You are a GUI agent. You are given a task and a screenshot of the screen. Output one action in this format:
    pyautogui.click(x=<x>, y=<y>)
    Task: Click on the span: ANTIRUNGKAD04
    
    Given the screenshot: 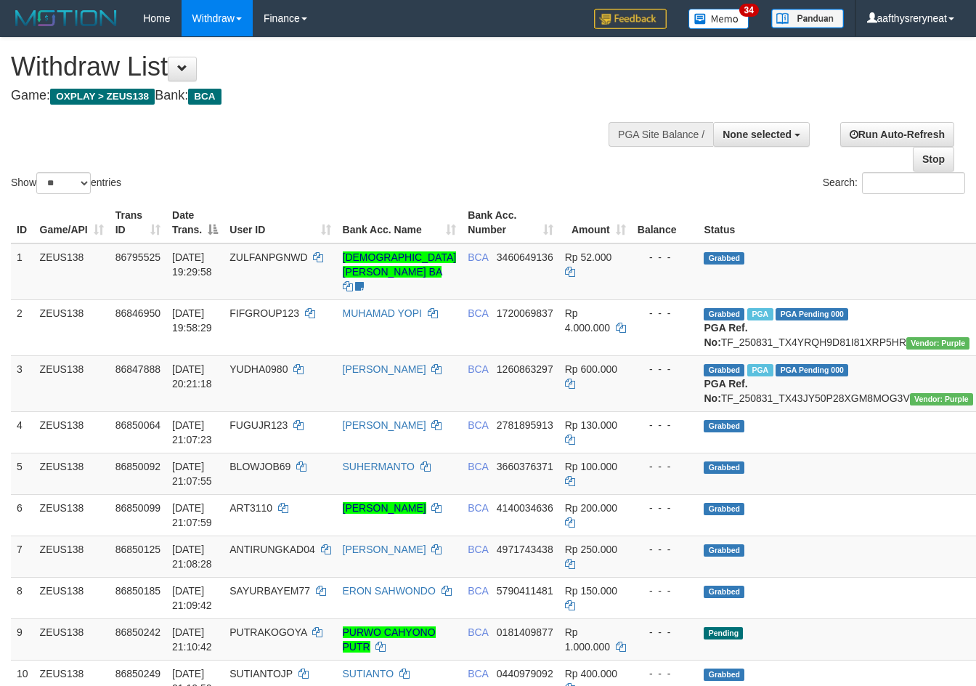 What is the action you would take?
    pyautogui.click(x=272, y=549)
    